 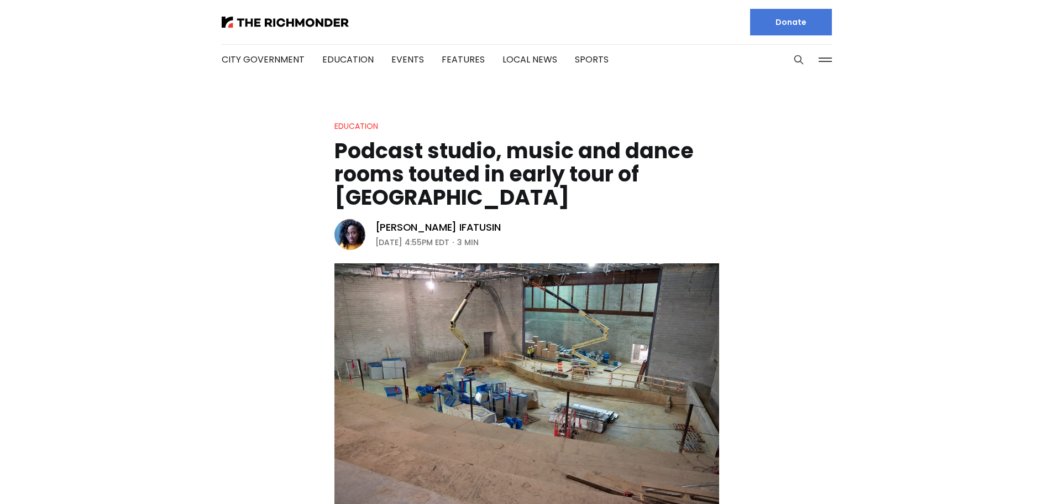 What do you see at coordinates (285, 22) in the screenshot?
I see `img: The Richmonder` at bounding box center [285, 22].